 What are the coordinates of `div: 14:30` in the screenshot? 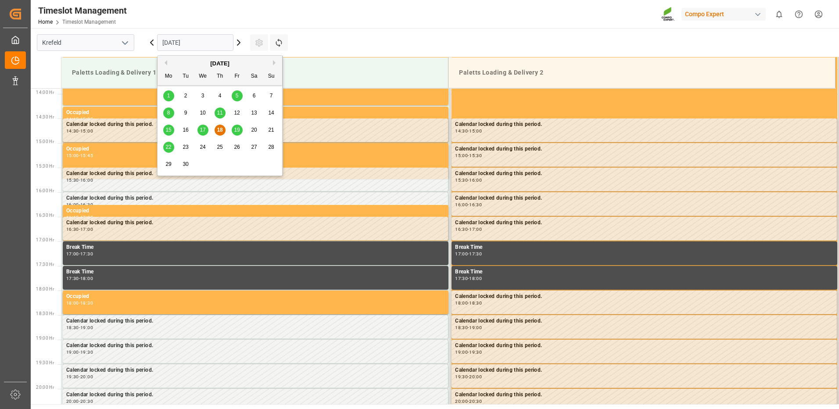 It's located at (461, 131).